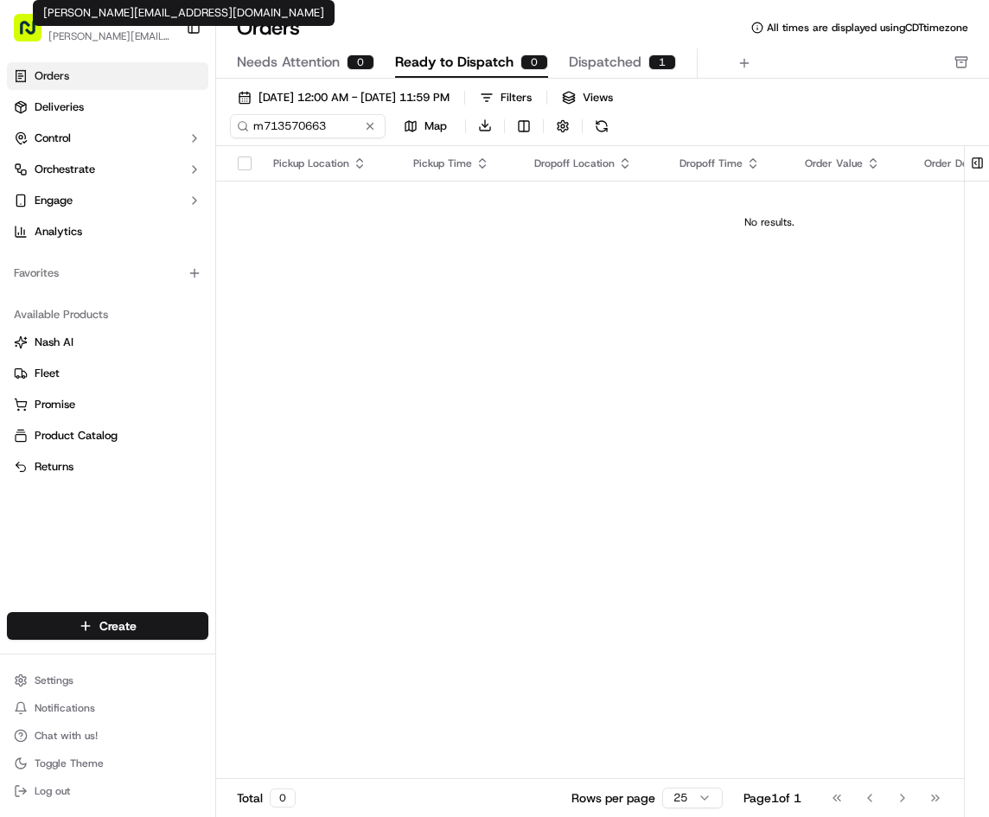 The height and width of the screenshot is (817, 989). Describe the element at coordinates (107, 404) in the screenshot. I see `button: Promise` at that location.